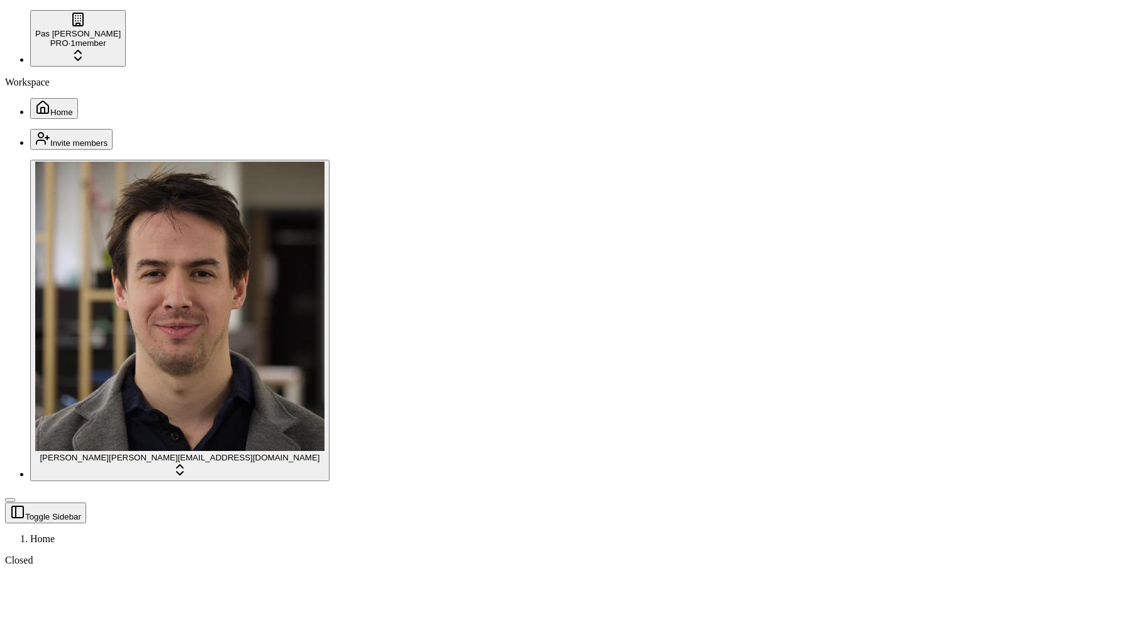  I want to click on button: Home, so click(54, 108).